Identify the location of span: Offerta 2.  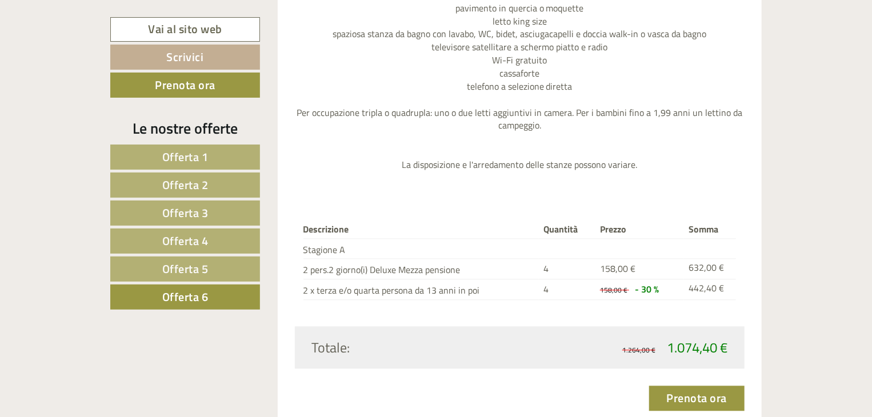
(185, 185).